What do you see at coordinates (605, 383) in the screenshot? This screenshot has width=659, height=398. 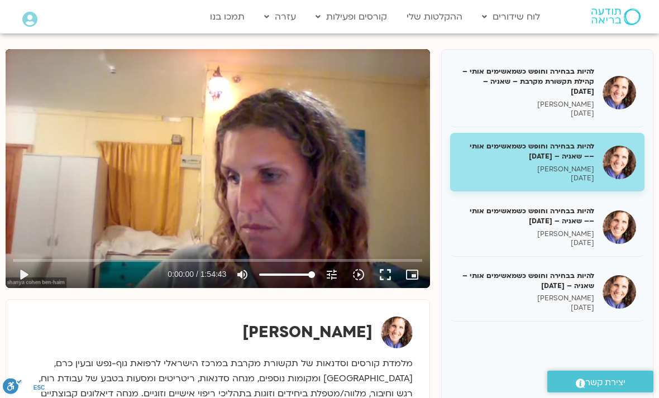 I see `span: יצירת קשר` at bounding box center [605, 383].